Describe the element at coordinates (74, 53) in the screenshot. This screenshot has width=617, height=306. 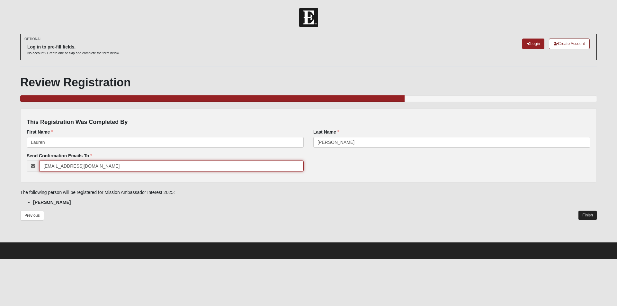
I see `p: No account? Create one or skip and complete the form below.` at that location.